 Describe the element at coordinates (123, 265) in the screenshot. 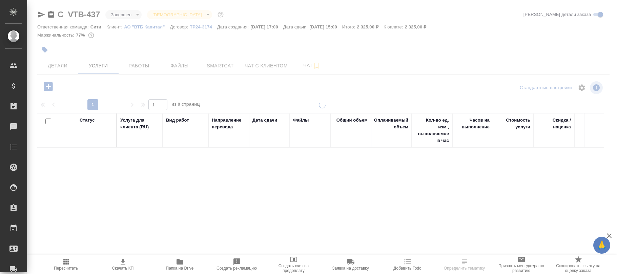

I see `button: Скачать КП` at that location.